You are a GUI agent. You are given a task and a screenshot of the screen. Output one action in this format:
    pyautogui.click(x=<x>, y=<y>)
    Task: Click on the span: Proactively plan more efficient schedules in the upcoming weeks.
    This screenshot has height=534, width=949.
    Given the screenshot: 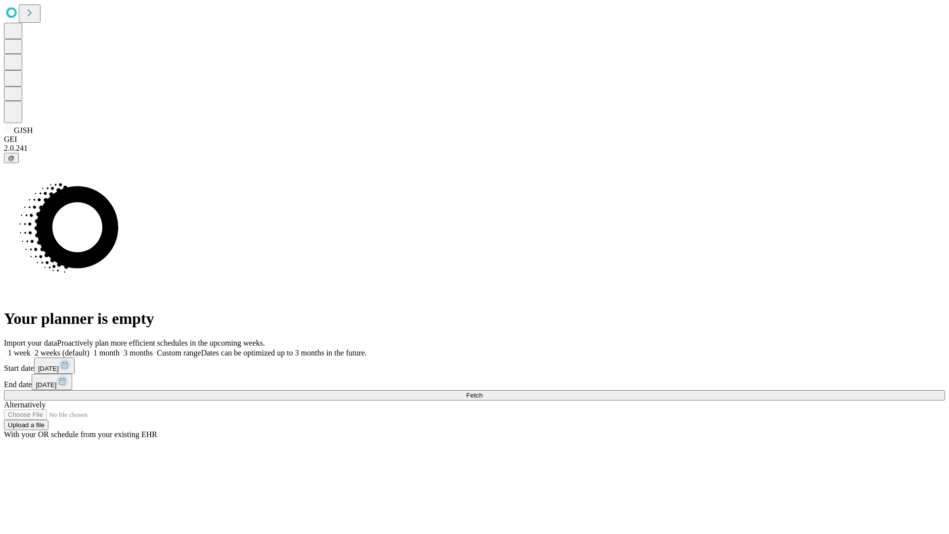 What is the action you would take?
    pyautogui.click(x=161, y=342)
    